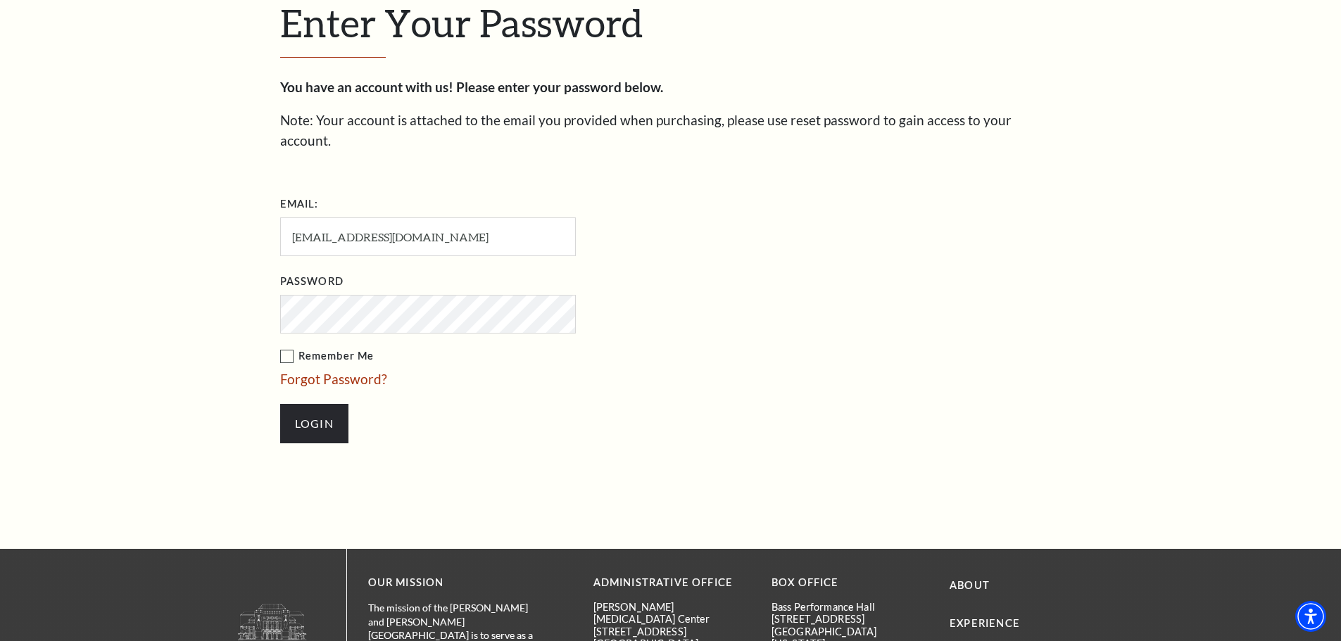  Describe the element at coordinates (849, 607) in the screenshot. I see `p: Bass Performance Hall` at that location.